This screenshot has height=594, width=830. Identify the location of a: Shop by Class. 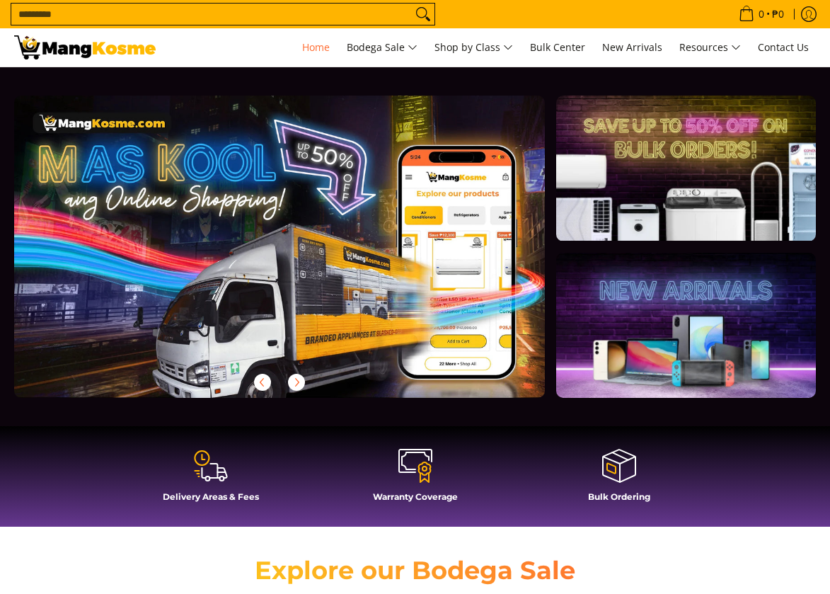
(473, 47).